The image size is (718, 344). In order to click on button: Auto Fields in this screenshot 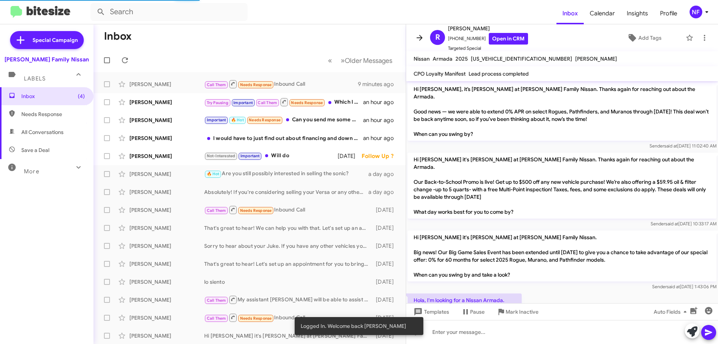, I will do `click(672, 312)`.